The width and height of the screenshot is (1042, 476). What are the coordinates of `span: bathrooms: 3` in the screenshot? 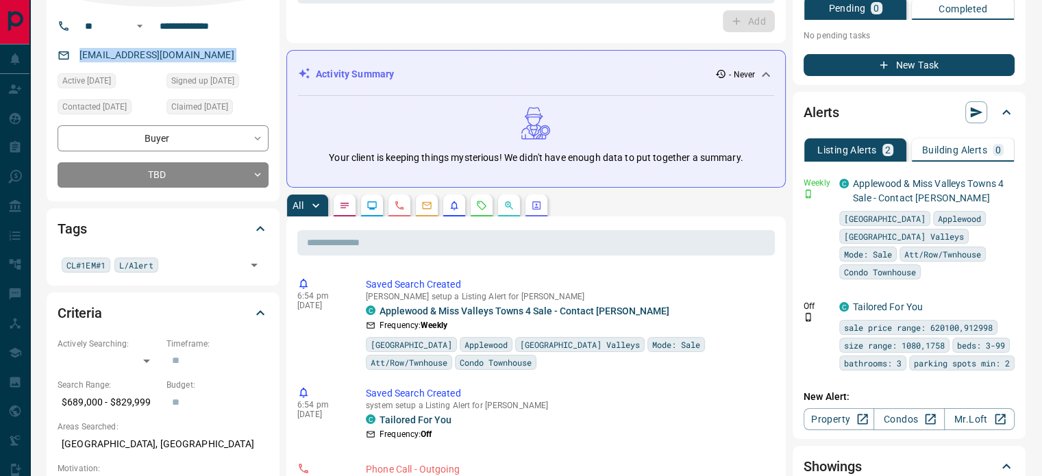 It's located at (873, 363).